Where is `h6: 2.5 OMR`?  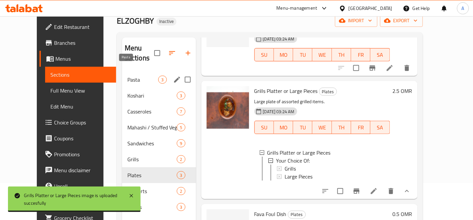
h6: 2.5 OMR is located at coordinates (402, 91).